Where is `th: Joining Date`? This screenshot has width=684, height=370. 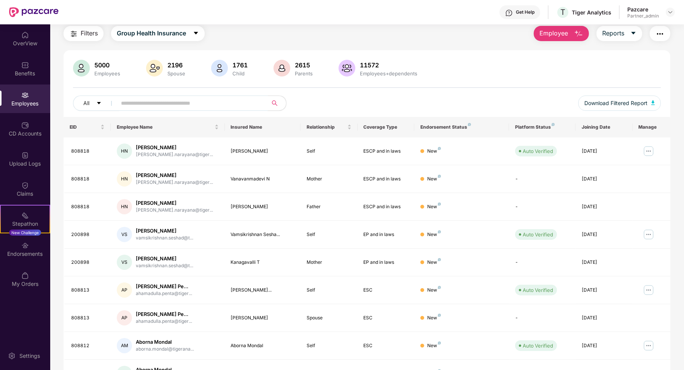
th: Joining Date is located at coordinates (604, 127).